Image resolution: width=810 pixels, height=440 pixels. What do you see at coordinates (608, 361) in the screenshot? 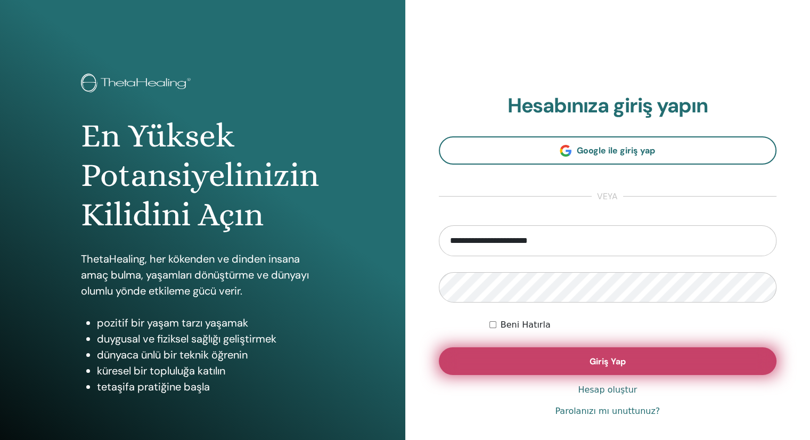
I see `span: Giriş Yap` at bounding box center [608, 361].